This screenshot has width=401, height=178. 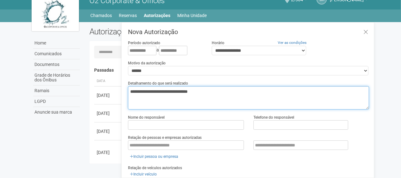 I want to click on div: a, so click(x=165, y=51).